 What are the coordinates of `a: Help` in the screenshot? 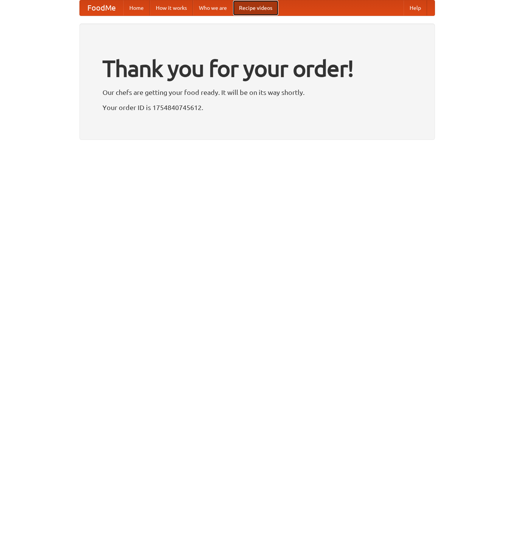 It's located at (415, 8).